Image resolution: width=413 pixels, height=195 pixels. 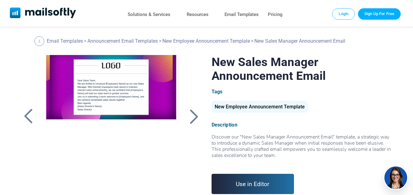 I want to click on a: Pricing, so click(x=275, y=14).